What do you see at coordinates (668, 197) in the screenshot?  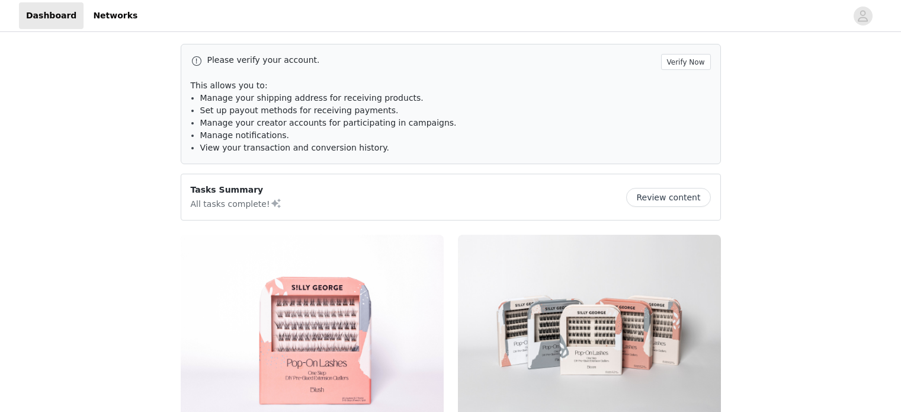 I see `button: Review content` at bounding box center [668, 197].